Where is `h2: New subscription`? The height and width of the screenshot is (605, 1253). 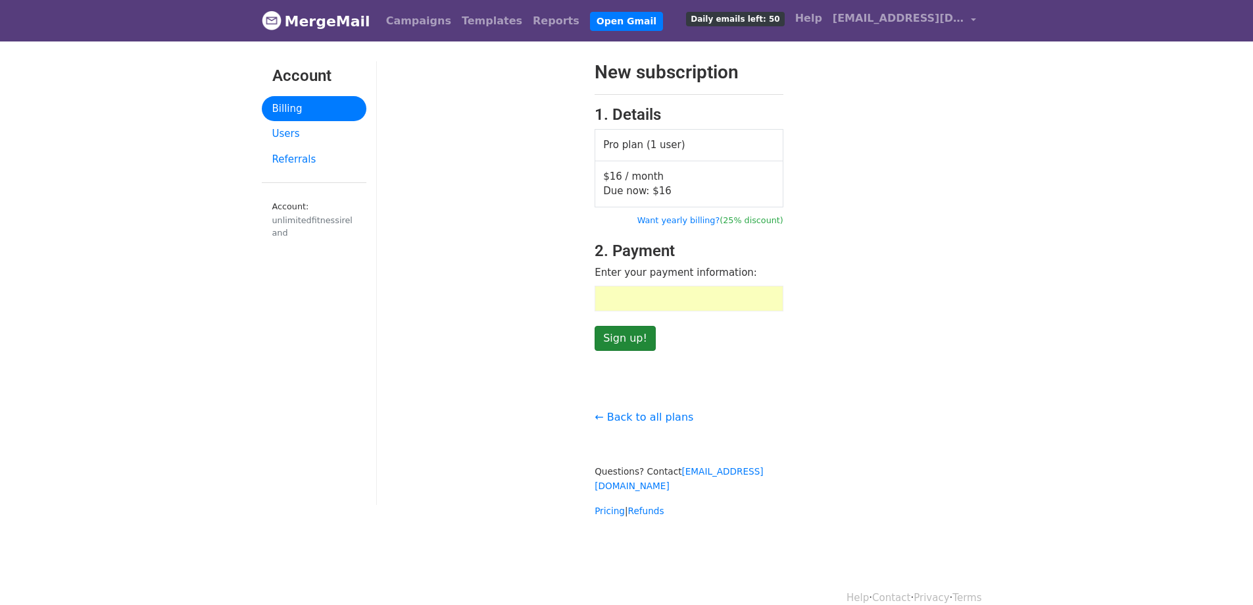
h2: New subscription is located at coordinates (689, 72).